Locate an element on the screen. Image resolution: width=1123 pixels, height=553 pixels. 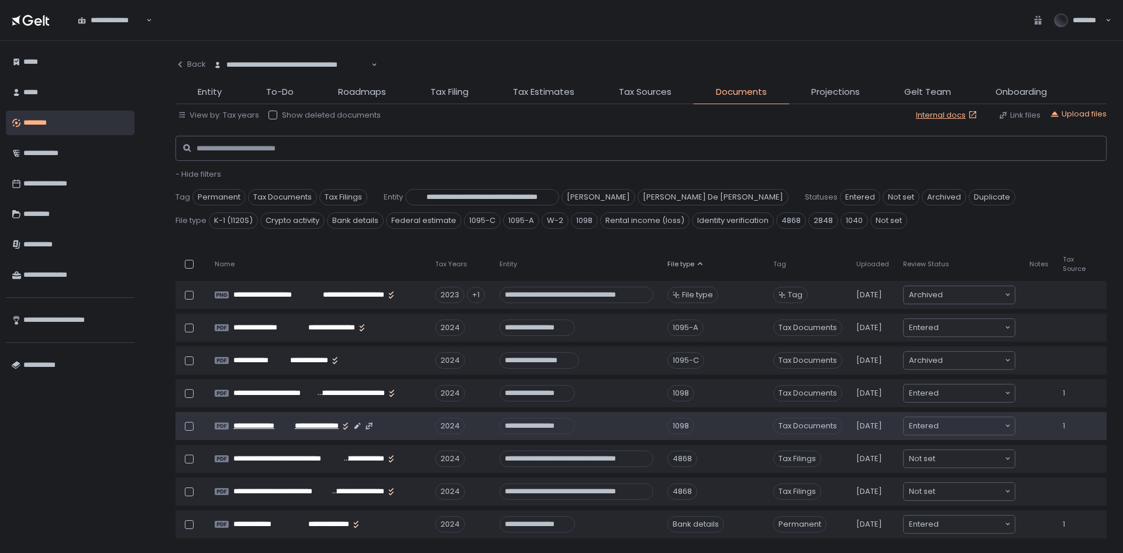
span: 2848 is located at coordinates (823, 220).